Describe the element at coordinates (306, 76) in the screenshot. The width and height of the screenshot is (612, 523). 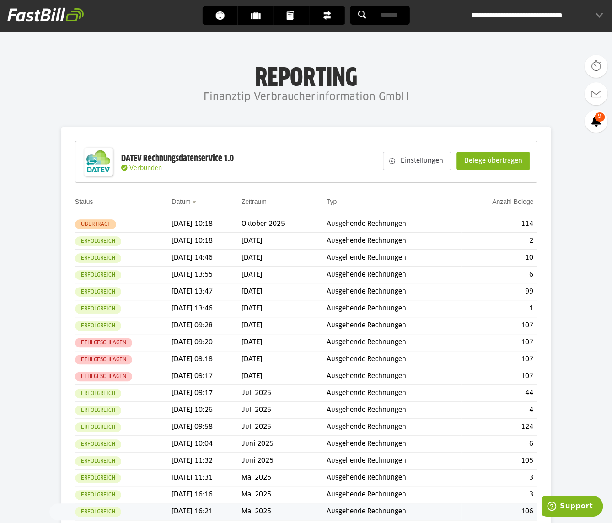
I see `h1: Reporting` at that location.